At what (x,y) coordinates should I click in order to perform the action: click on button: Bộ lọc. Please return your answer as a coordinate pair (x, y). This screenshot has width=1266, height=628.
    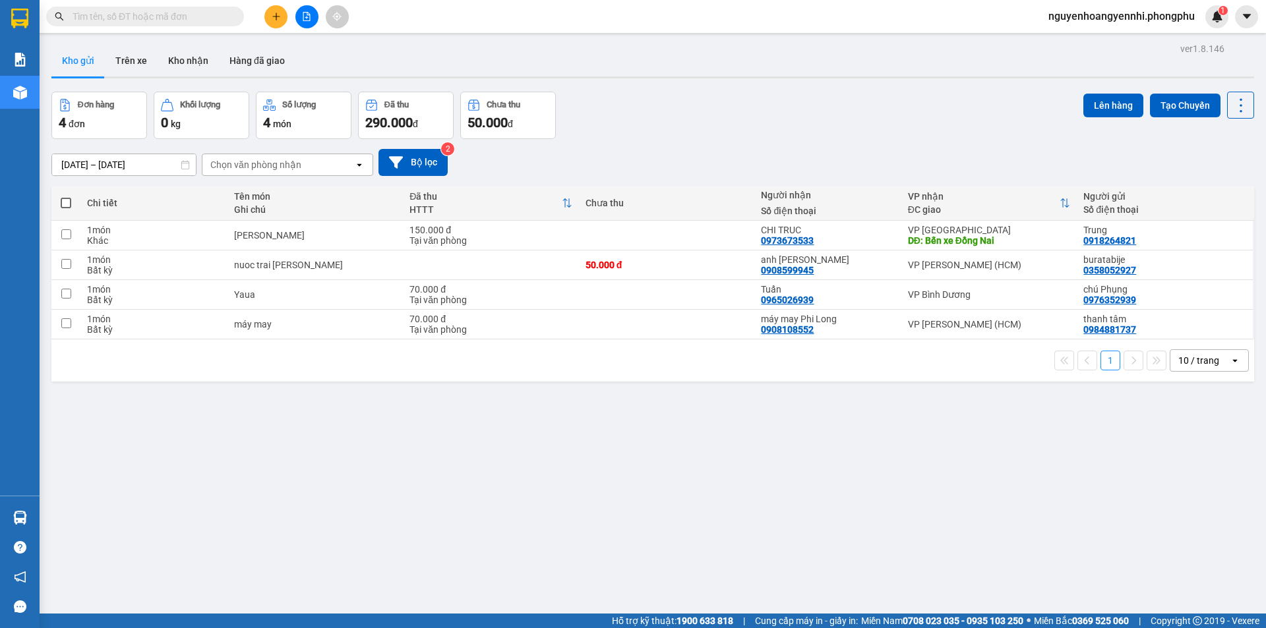
    Looking at the image, I should click on (413, 162).